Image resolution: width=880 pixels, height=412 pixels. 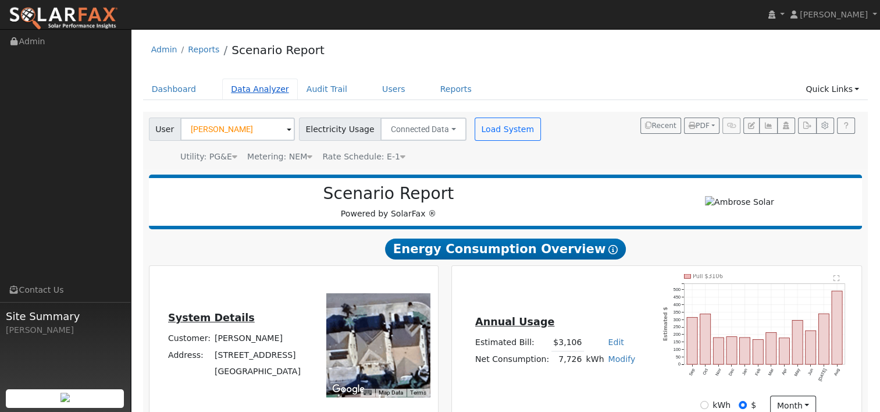 What do you see at coordinates (209, 156) in the screenshot?
I see `div: Utility: PG&E` at bounding box center [209, 156].